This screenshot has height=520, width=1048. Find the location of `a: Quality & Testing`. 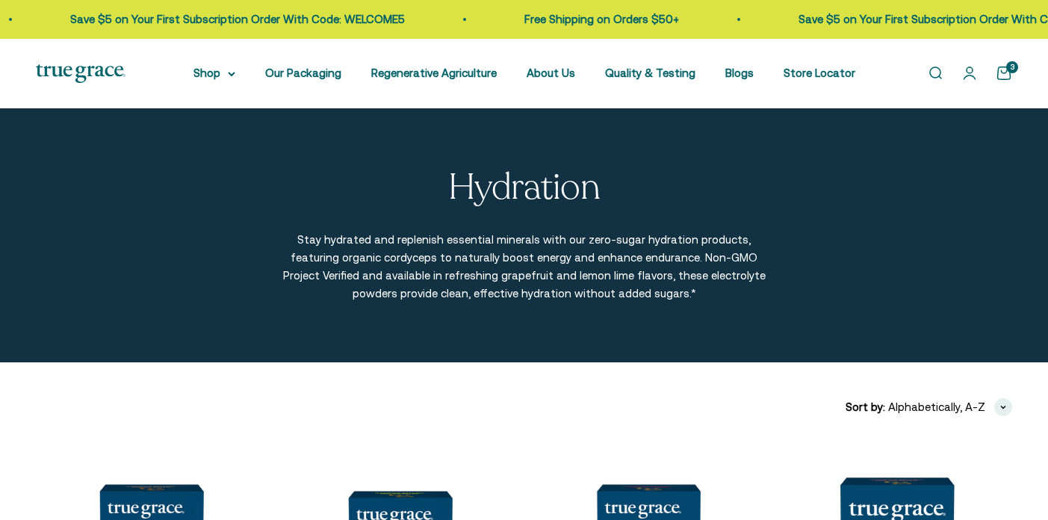

a: Quality & Testing is located at coordinates (650, 72).